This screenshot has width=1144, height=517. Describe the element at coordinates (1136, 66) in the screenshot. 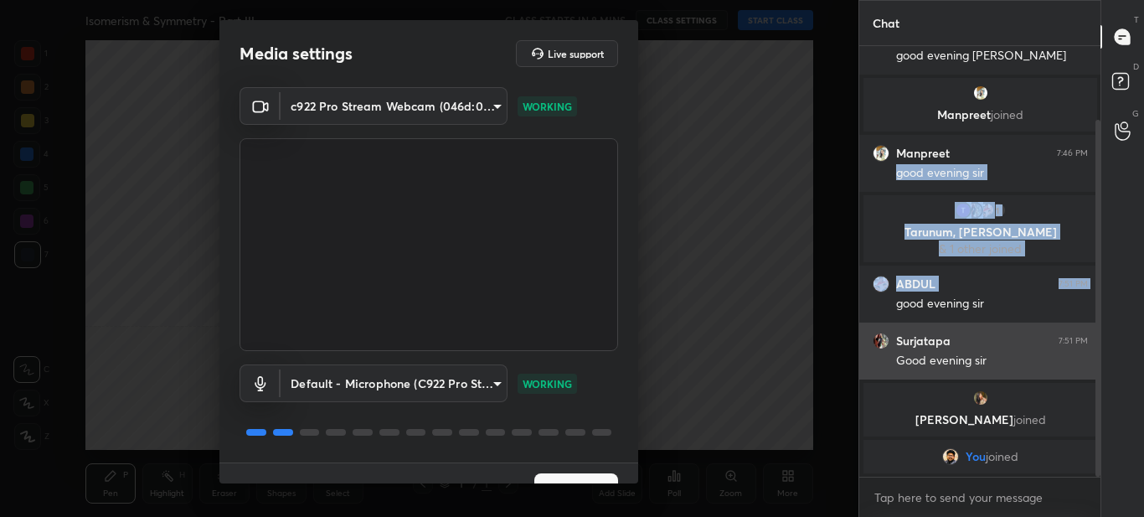

I see `p: D` at that location.